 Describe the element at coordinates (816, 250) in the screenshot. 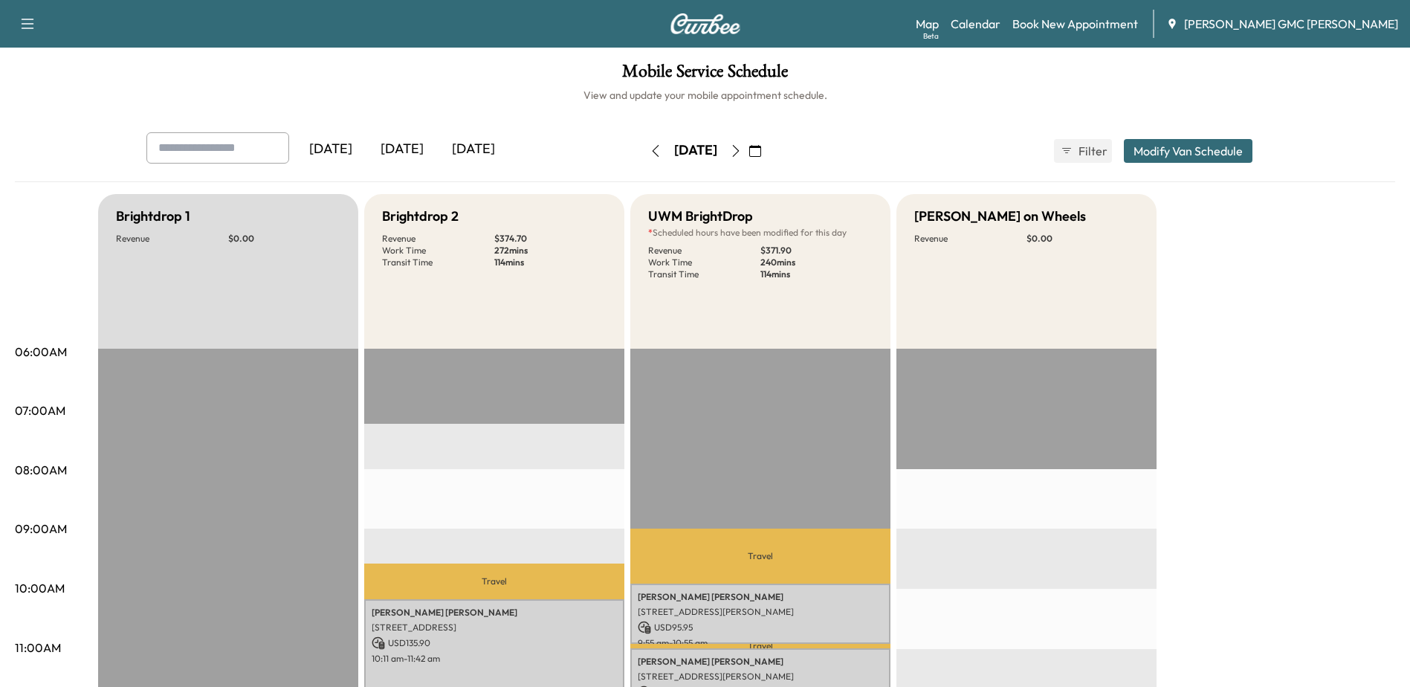

I see `p: $ 371.90` at that location.